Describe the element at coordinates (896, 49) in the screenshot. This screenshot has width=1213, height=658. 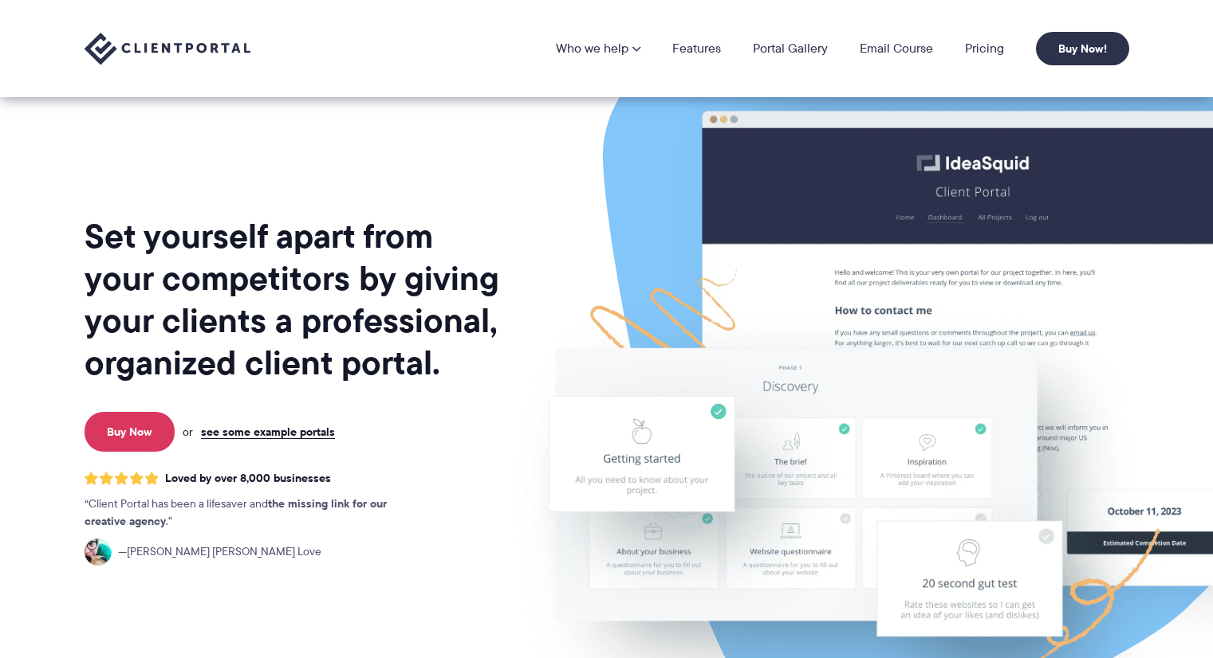
I see `a: Email Course` at that location.